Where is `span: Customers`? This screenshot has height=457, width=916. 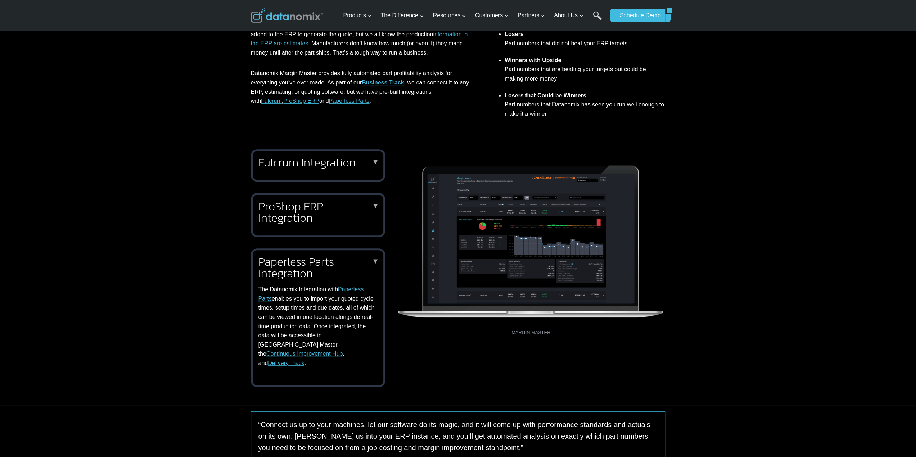 span: Customers is located at coordinates (491, 15).